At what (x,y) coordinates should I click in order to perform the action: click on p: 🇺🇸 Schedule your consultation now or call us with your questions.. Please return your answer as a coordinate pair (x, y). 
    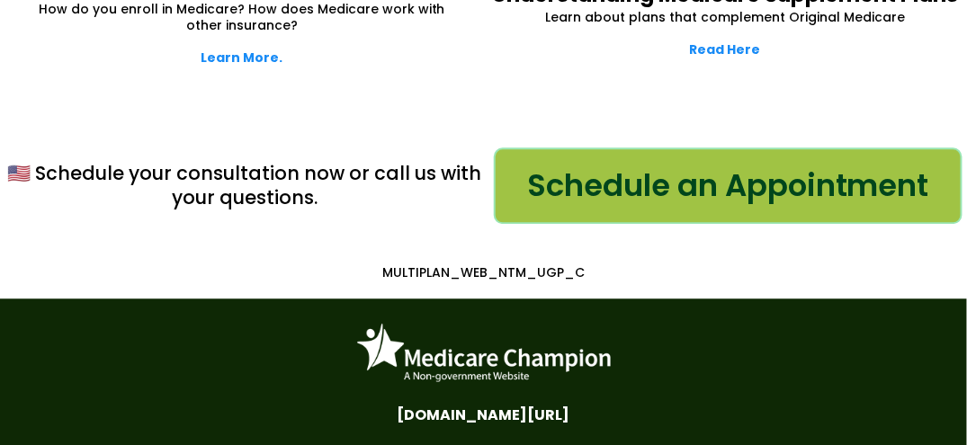
    Looking at the image, I should click on (245, 185).